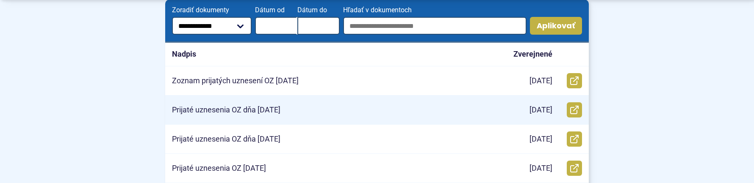  Describe the element at coordinates (212, 10) in the screenshot. I see `span: Zoradiť dokumenty` at that location.